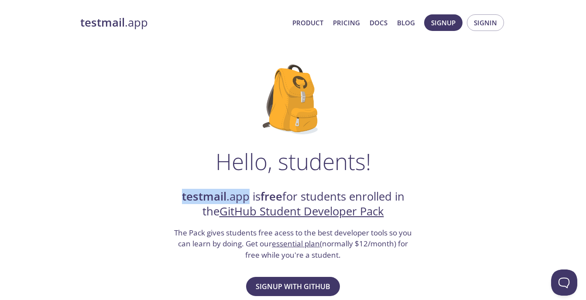 The height and width of the screenshot is (300, 586). Describe the element at coordinates (346, 23) in the screenshot. I see `a: Pricing` at that location.